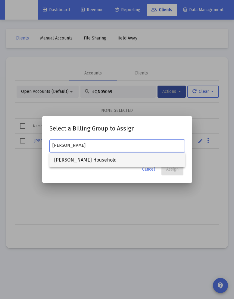  Describe the element at coordinates (172, 169) in the screenshot. I see `span: Assign` at that location.